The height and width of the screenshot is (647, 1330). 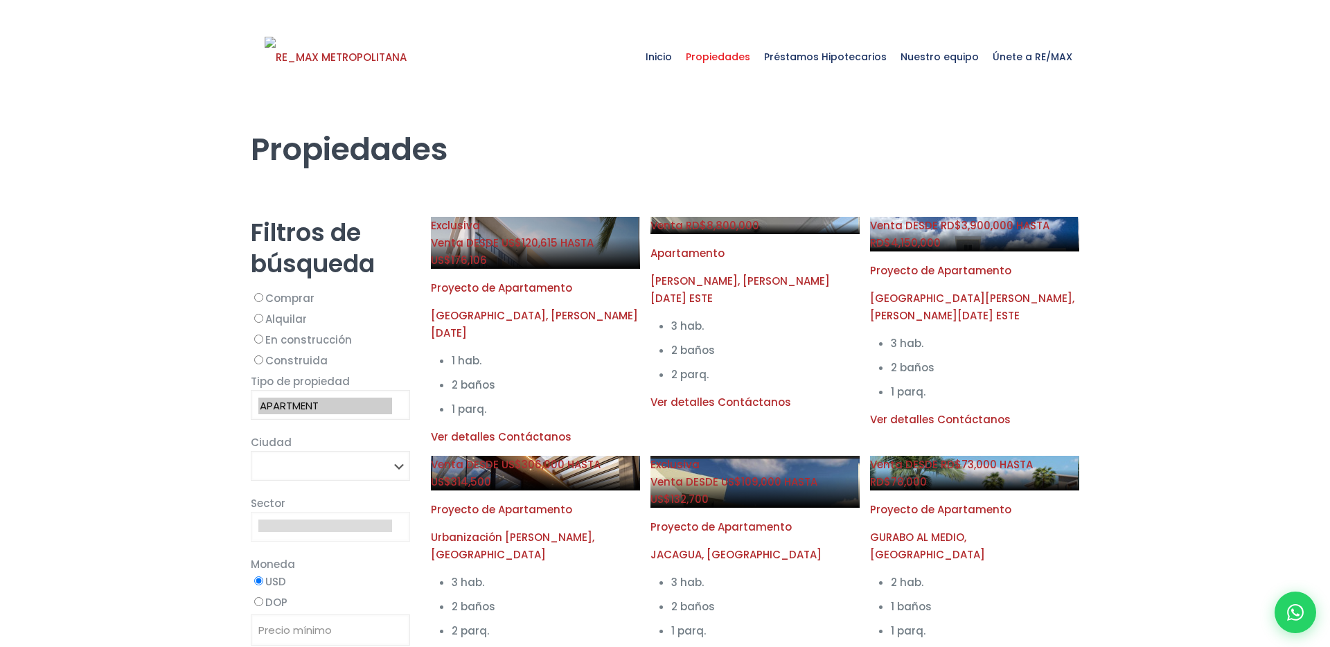 What do you see at coordinates (330, 319) in the screenshot?
I see `label: Alquilar` at bounding box center [330, 319].